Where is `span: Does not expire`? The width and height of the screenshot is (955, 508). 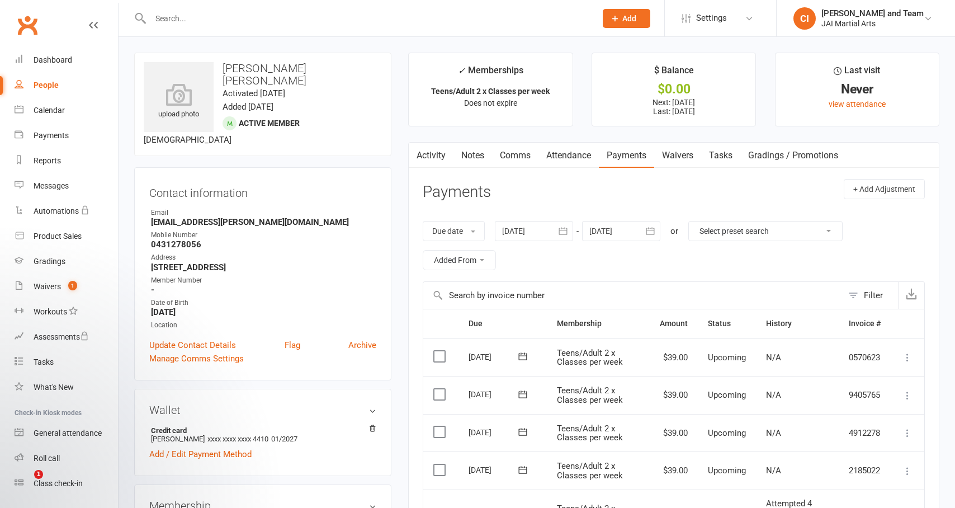
span: Does not expire is located at coordinates (490, 103).